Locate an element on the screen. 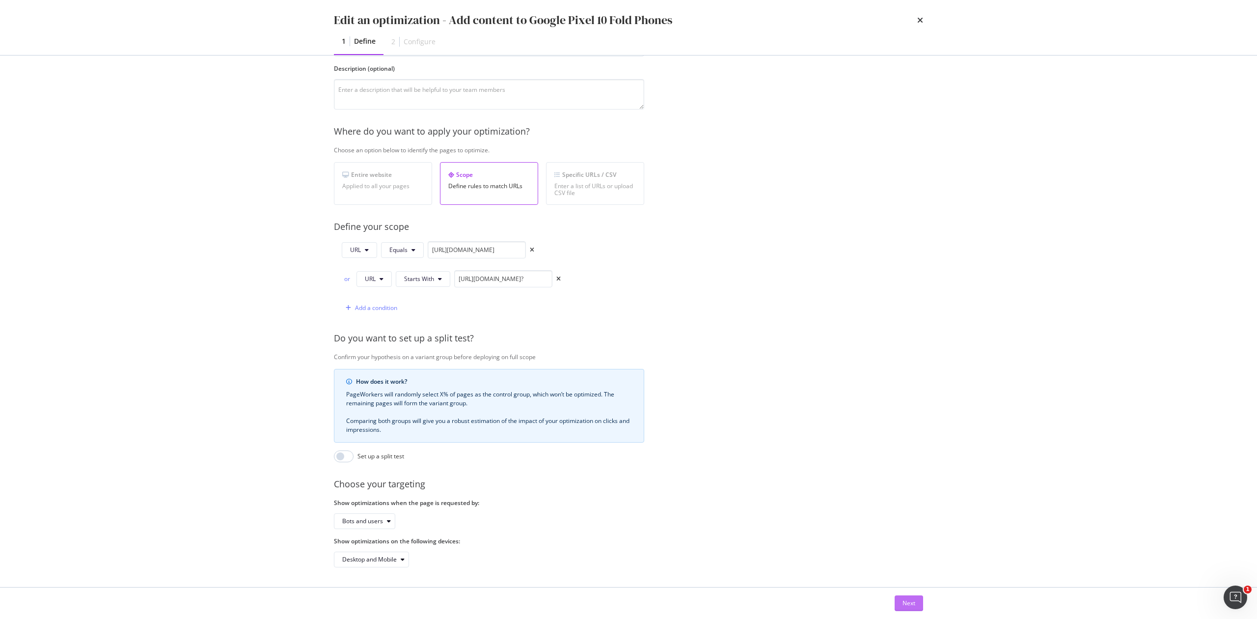 The width and height of the screenshot is (1257, 619). div: Enter a list of URLs or upload CSV file is located at coordinates (595, 189).